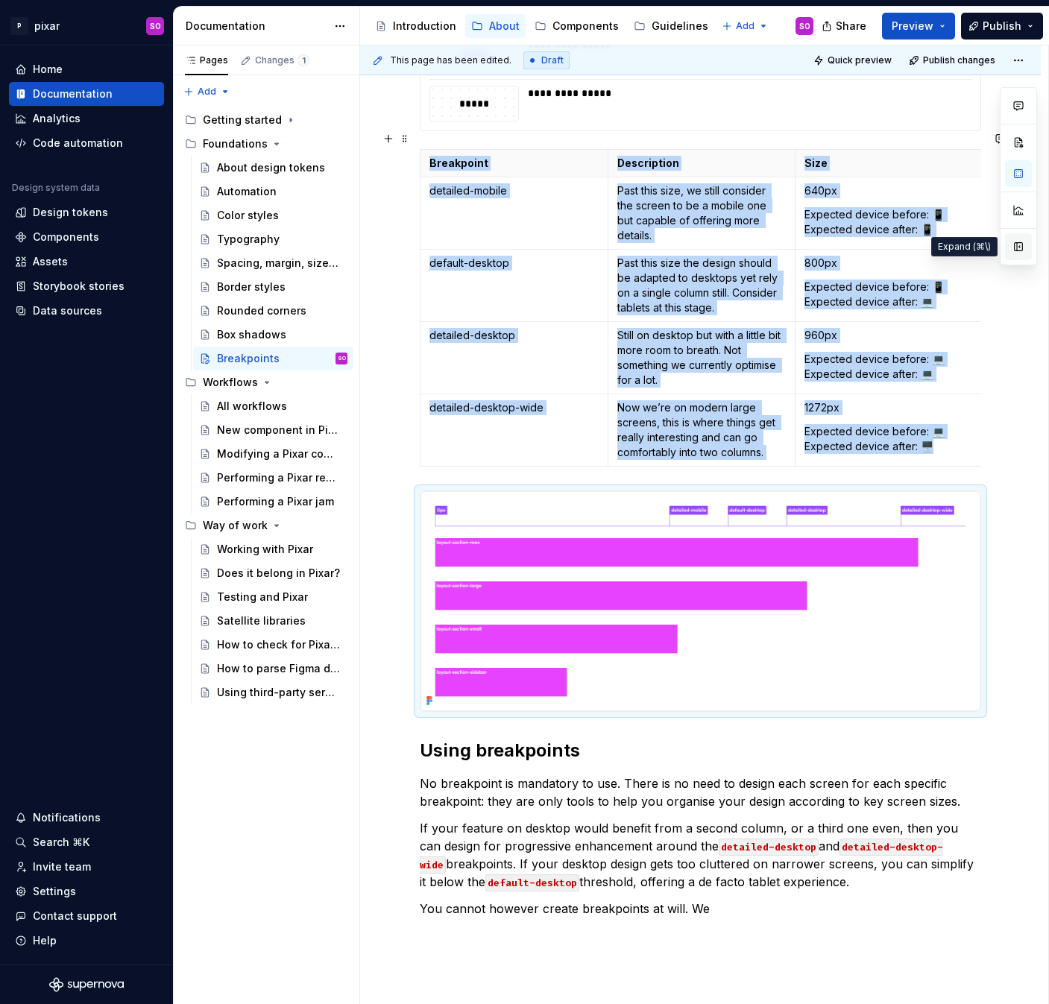 The height and width of the screenshot is (1004, 1049). What do you see at coordinates (86, 119) in the screenshot?
I see `a: Analytics` at bounding box center [86, 119].